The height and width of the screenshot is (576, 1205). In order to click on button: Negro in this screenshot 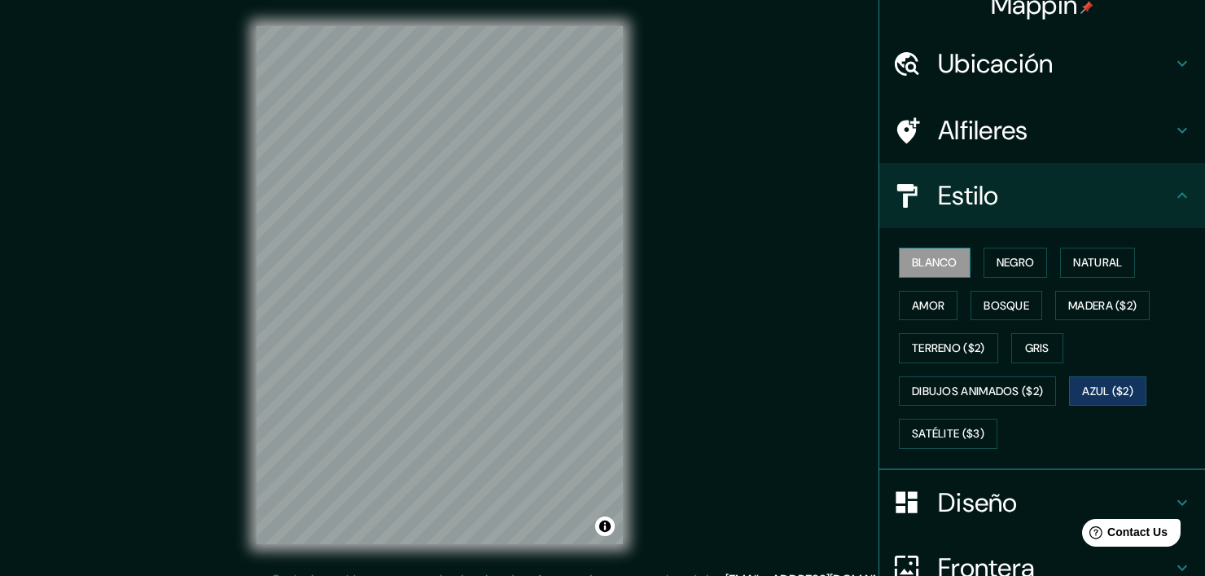, I will do `click(1015, 262)`.